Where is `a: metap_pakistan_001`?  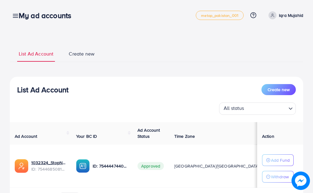 a: metap_pakistan_001 is located at coordinates (220, 15).